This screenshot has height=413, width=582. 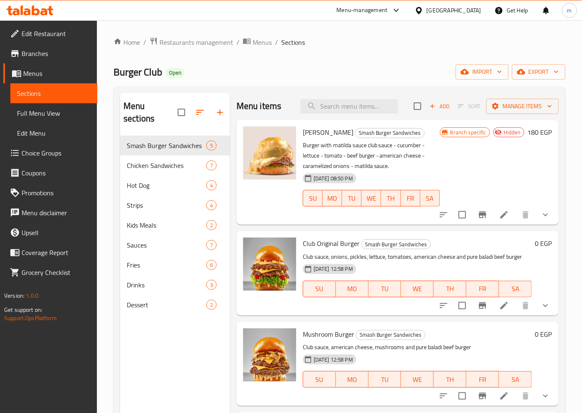 What do you see at coordinates (175, 145) in the screenshot?
I see `div: Smash Burger Sandwiches5` at bounding box center [175, 145].